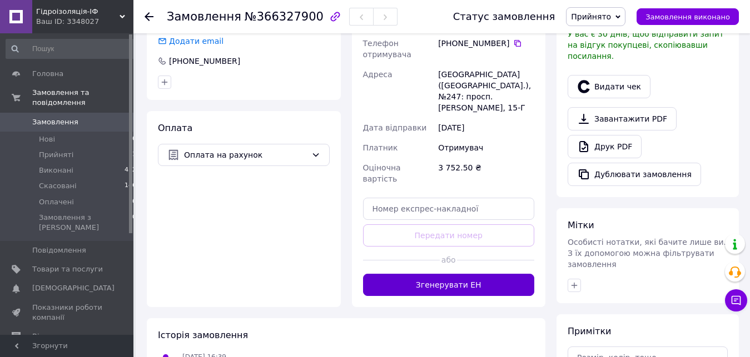  What do you see at coordinates (71, 49) in the screenshot?
I see `input: Пошук` at bounding box center [71, 49].